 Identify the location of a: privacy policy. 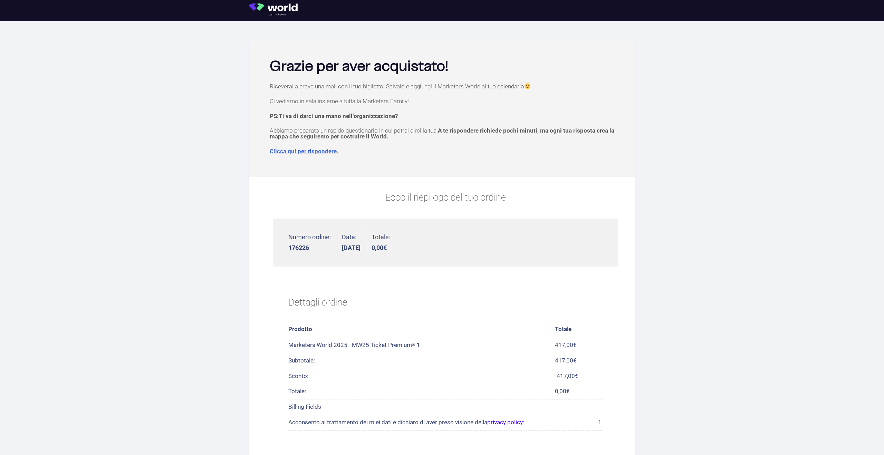
(505, 422).